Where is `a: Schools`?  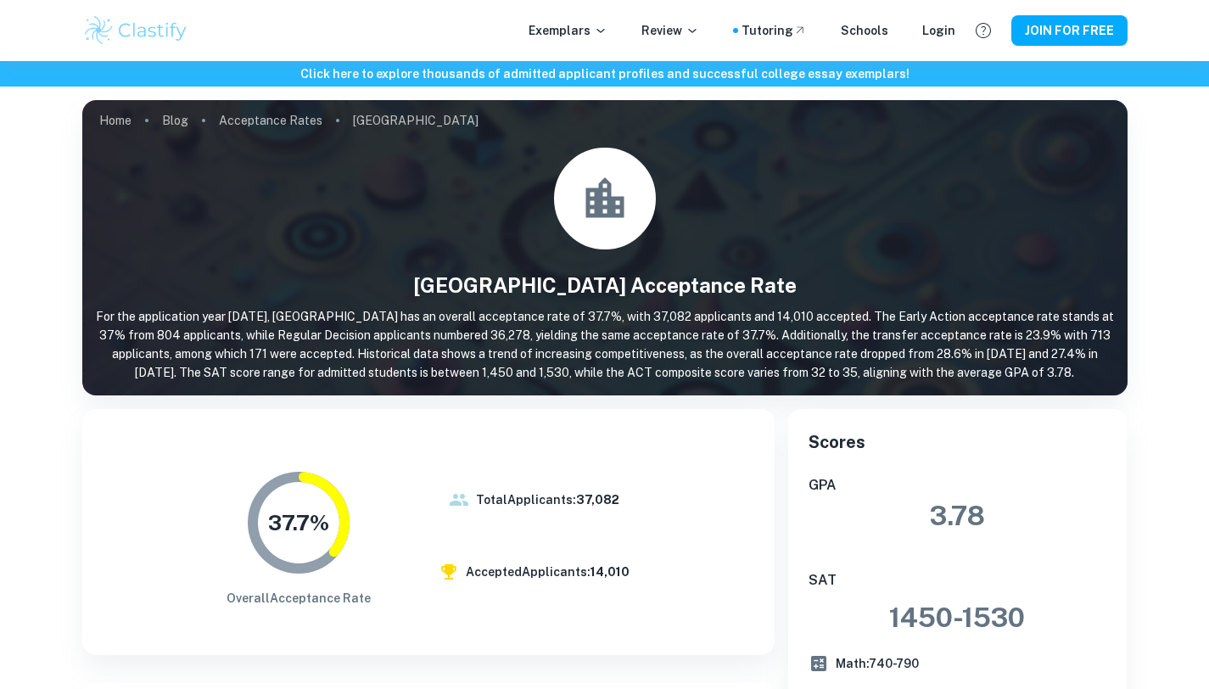
a: Schools is located at coordinates (864, 31).